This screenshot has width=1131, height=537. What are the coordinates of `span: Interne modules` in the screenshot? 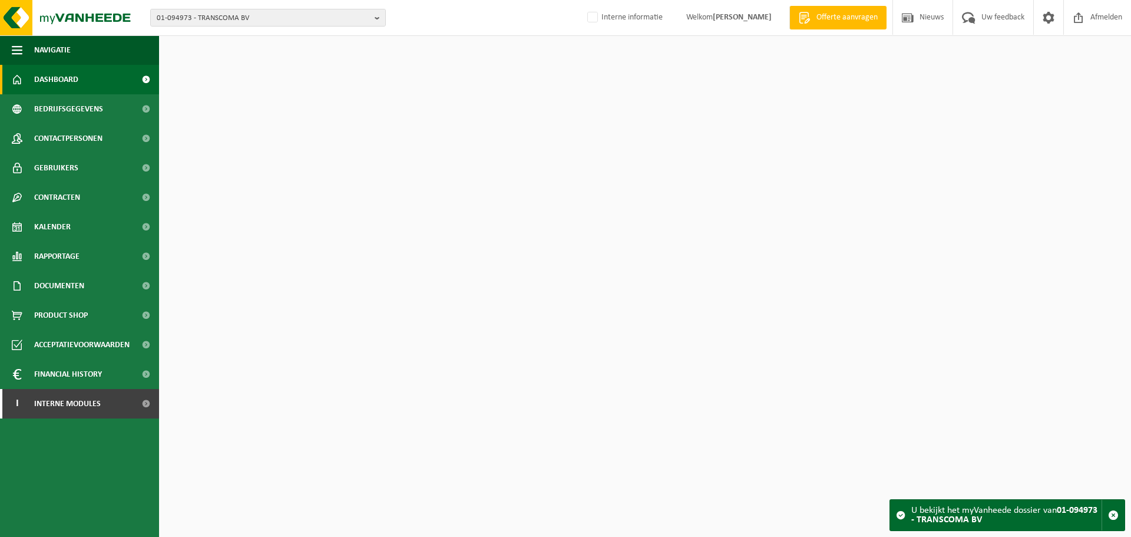 It's located at (67, 404).